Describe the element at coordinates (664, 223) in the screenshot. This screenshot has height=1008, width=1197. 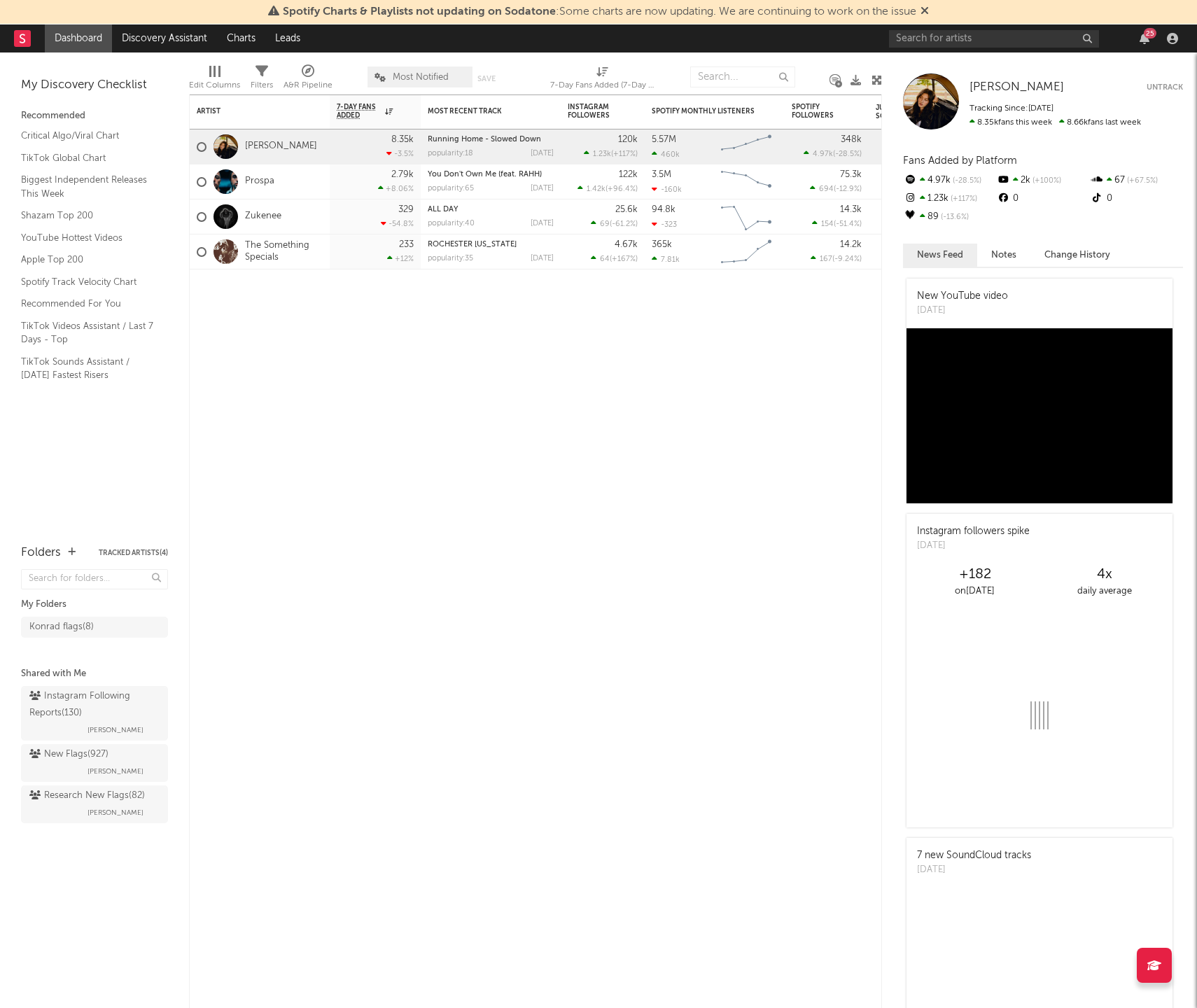
I see `div: -323` at that location.